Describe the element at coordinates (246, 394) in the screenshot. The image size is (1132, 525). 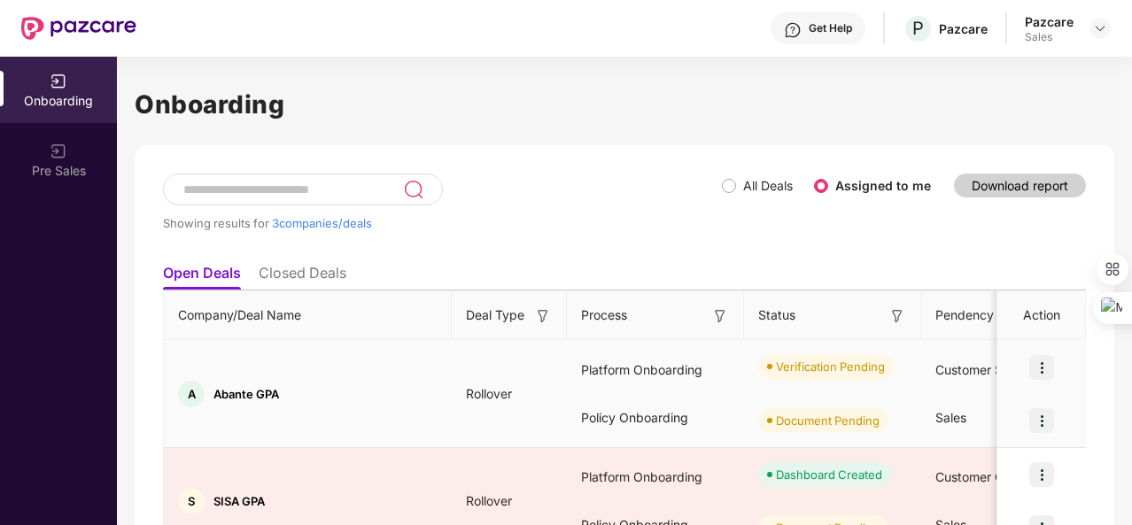
I see `span: Abante GPA` at that location.